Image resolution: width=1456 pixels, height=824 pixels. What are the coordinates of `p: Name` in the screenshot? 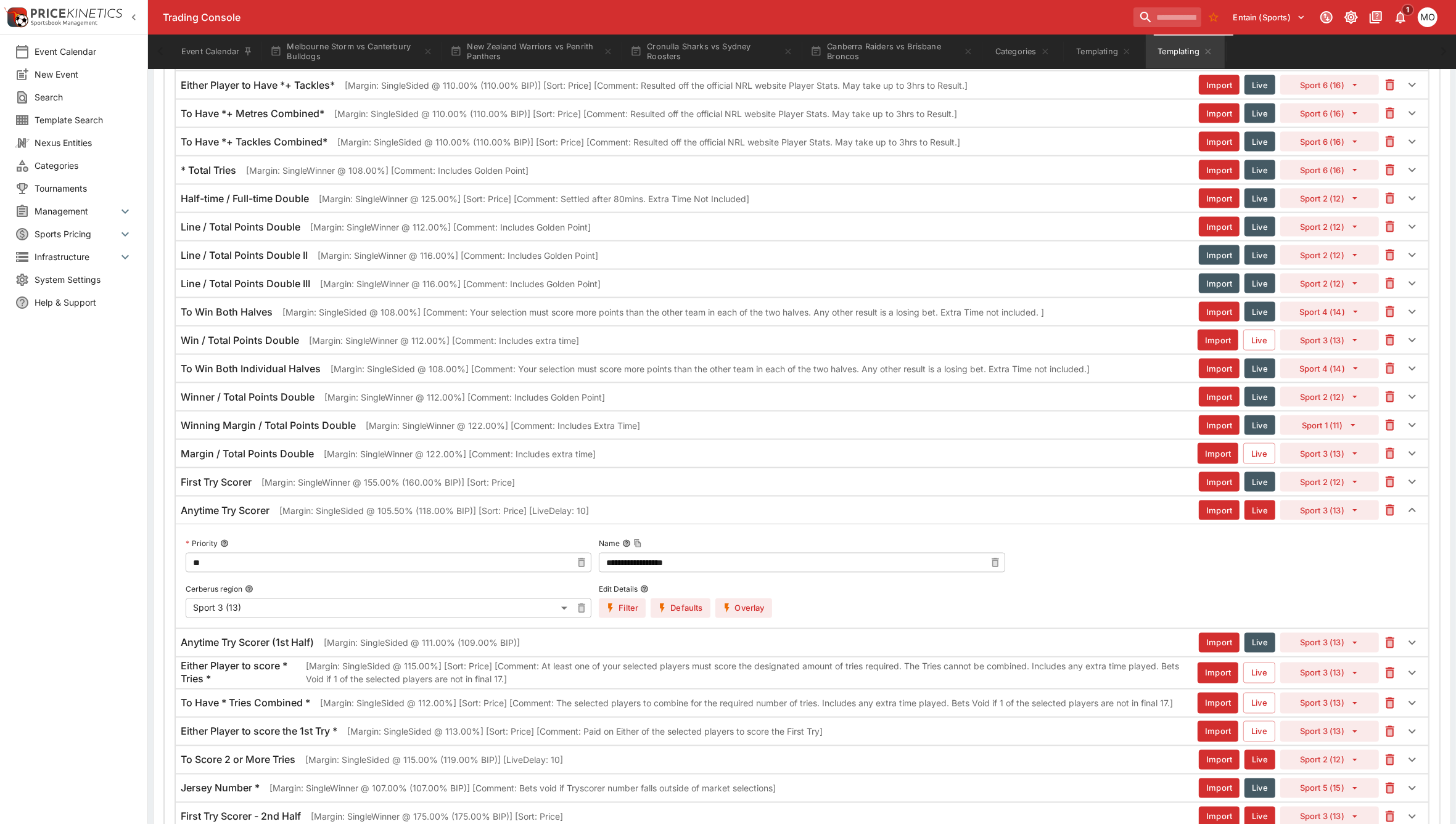 It's located at (609, 543).